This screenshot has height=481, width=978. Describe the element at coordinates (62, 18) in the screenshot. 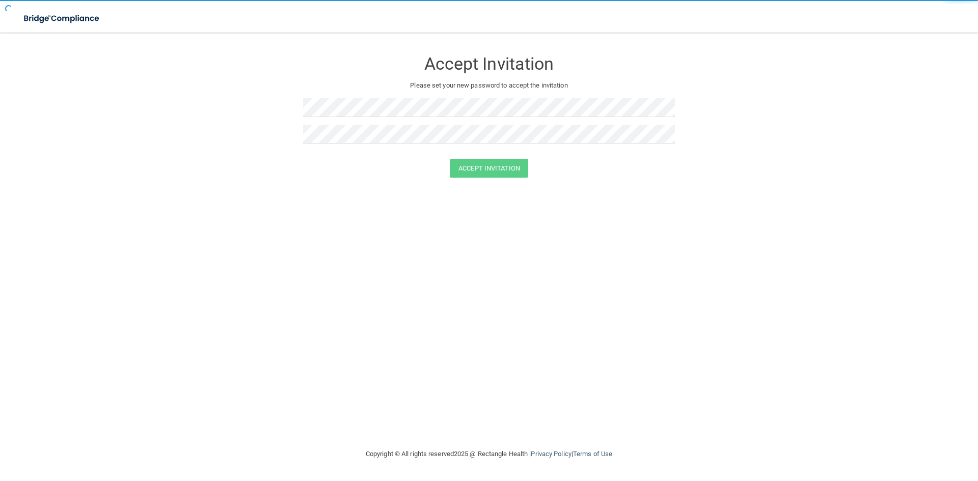

I see `img: bridge_compliance_login_screen.278c3ca4.svg` at that location.